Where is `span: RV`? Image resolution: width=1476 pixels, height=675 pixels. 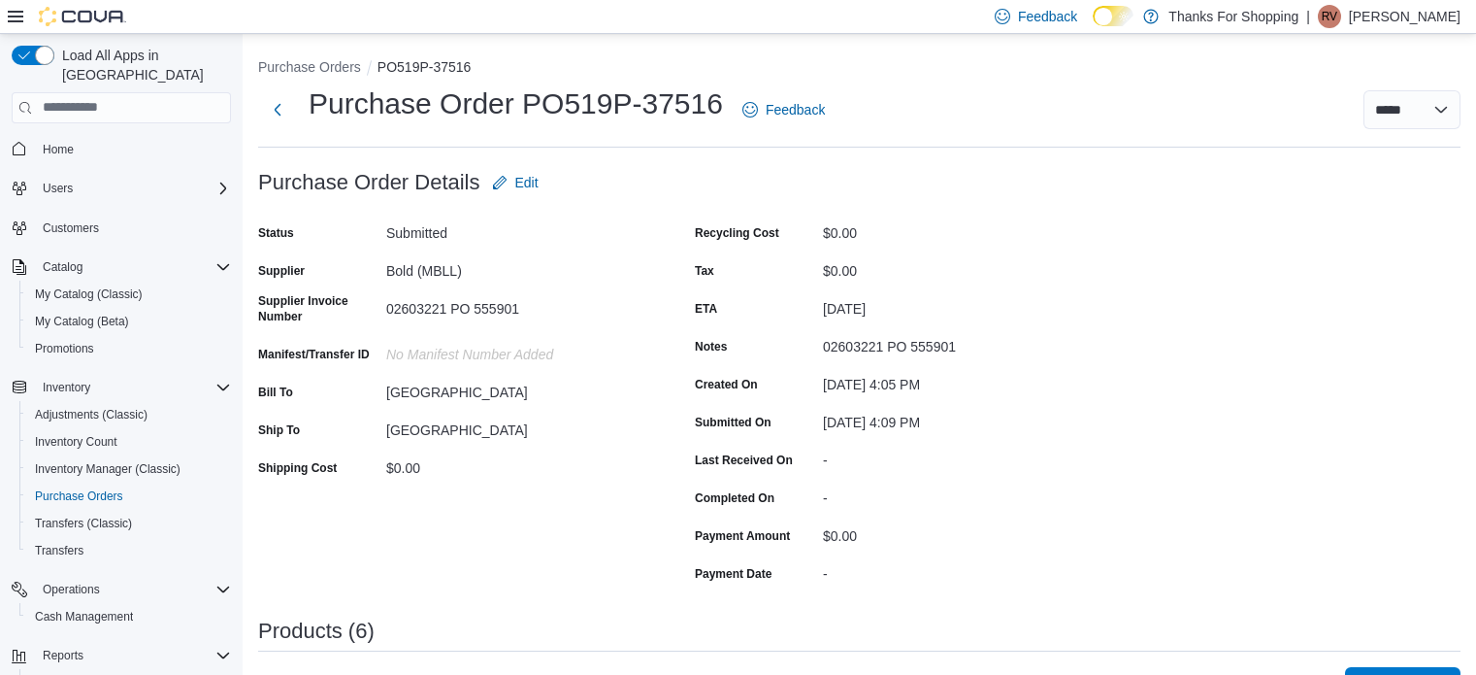
span: RV is located at coordinates (1330, 16).